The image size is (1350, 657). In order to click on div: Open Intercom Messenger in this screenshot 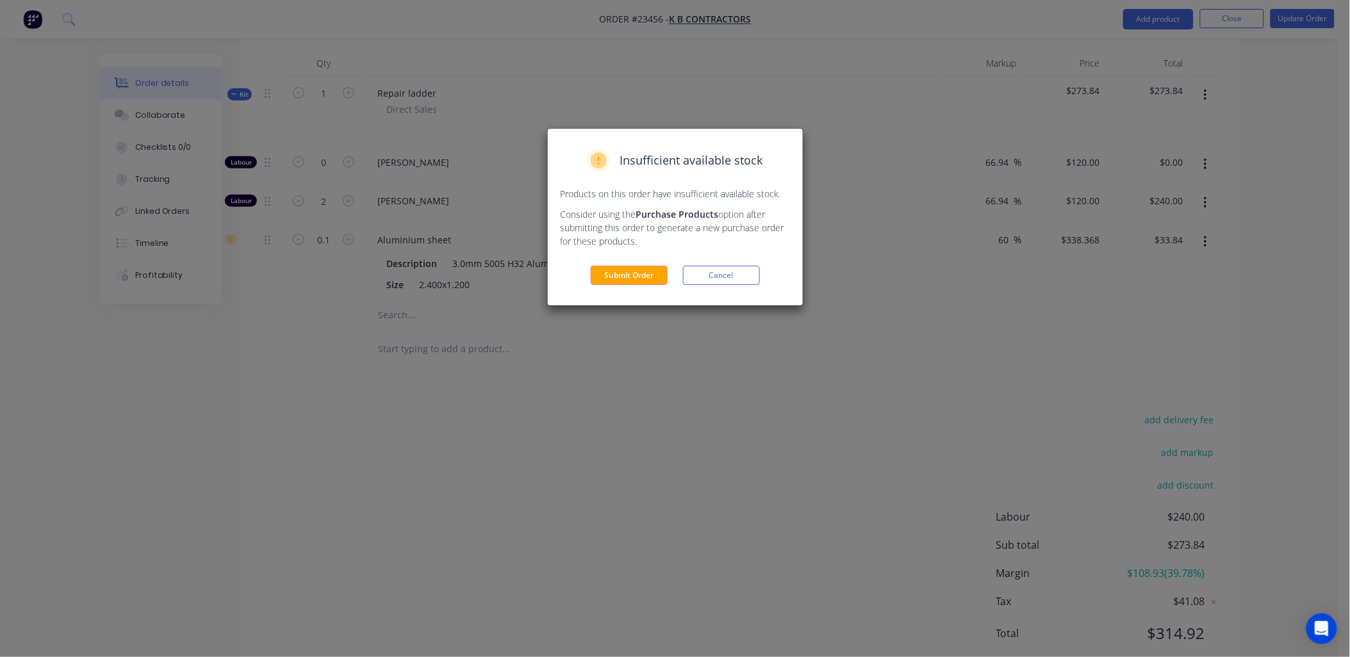, I will do `click(1322, 629)`.